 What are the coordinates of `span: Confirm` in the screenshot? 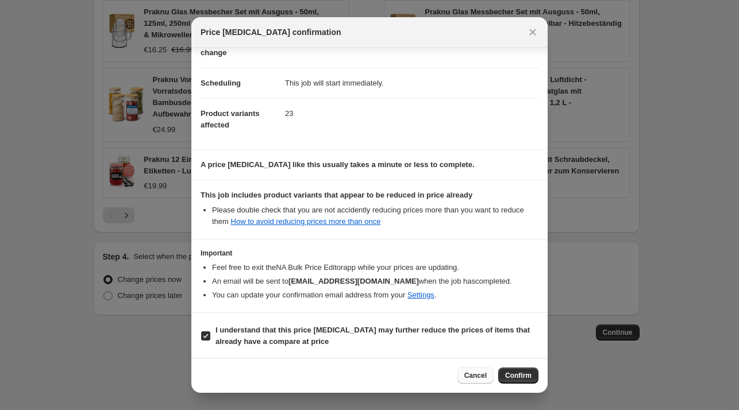 It's located at (518, 376).